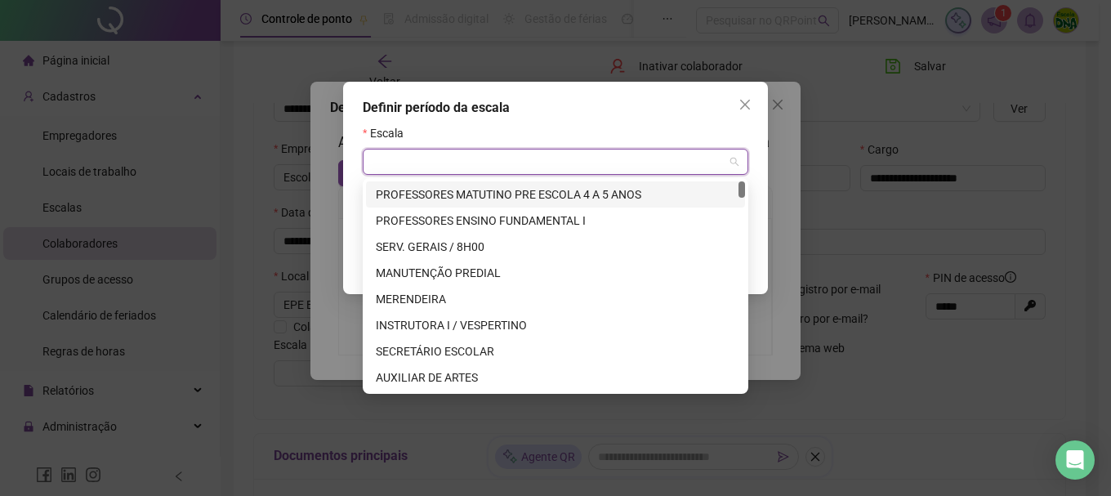 The height and width of the screenshot is (496, 1111). I want to click on span: close, so click(745, 105).